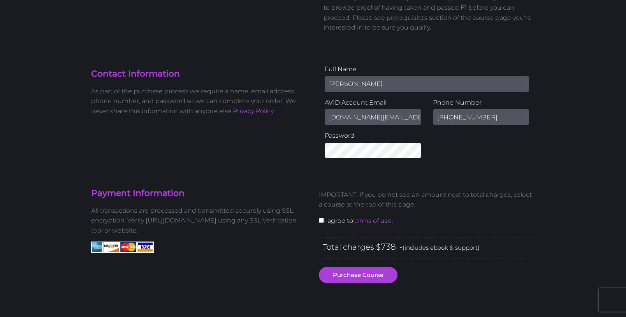 The image size is (626, 317). I want to click on div: Total charges $ -, so click(426, 248).